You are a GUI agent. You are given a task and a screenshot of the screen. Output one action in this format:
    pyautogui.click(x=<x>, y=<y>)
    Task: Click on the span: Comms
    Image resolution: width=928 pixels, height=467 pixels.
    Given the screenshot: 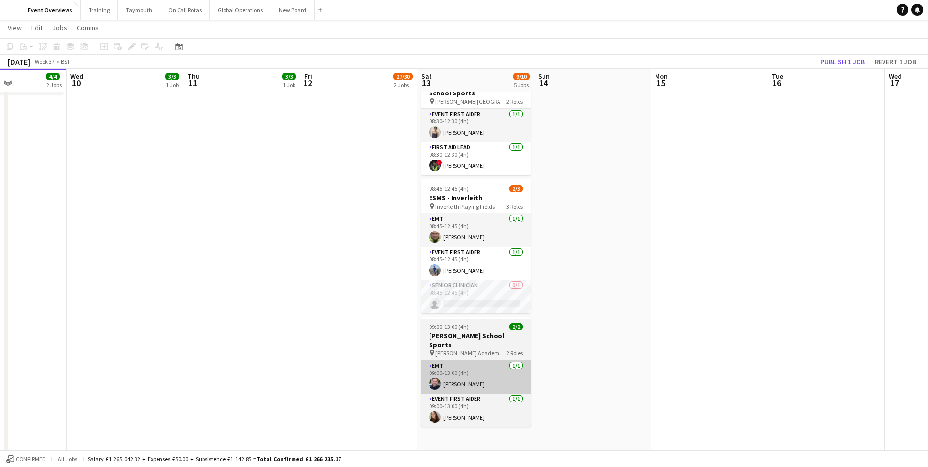 What is the action you would take?
    pyautogui.click(x=88, y=28)
    